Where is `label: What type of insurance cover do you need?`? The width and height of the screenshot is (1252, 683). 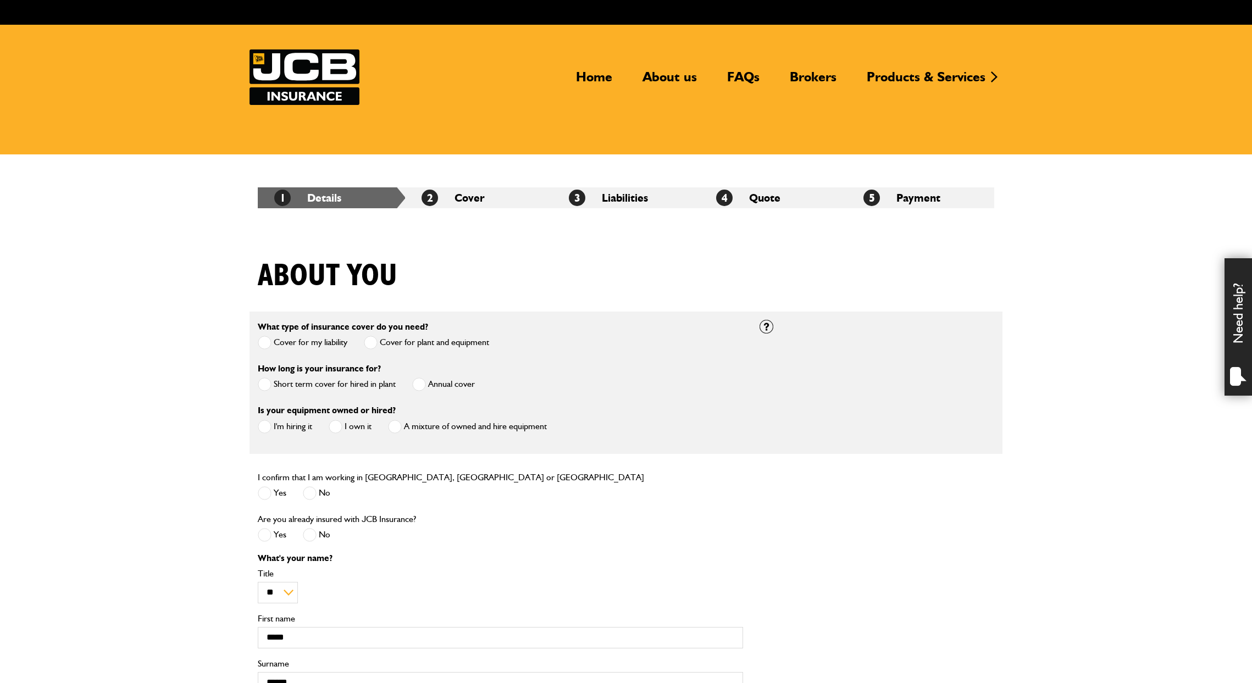 label: What type of insurance cover do you need? is located at coordinates (343, 327).